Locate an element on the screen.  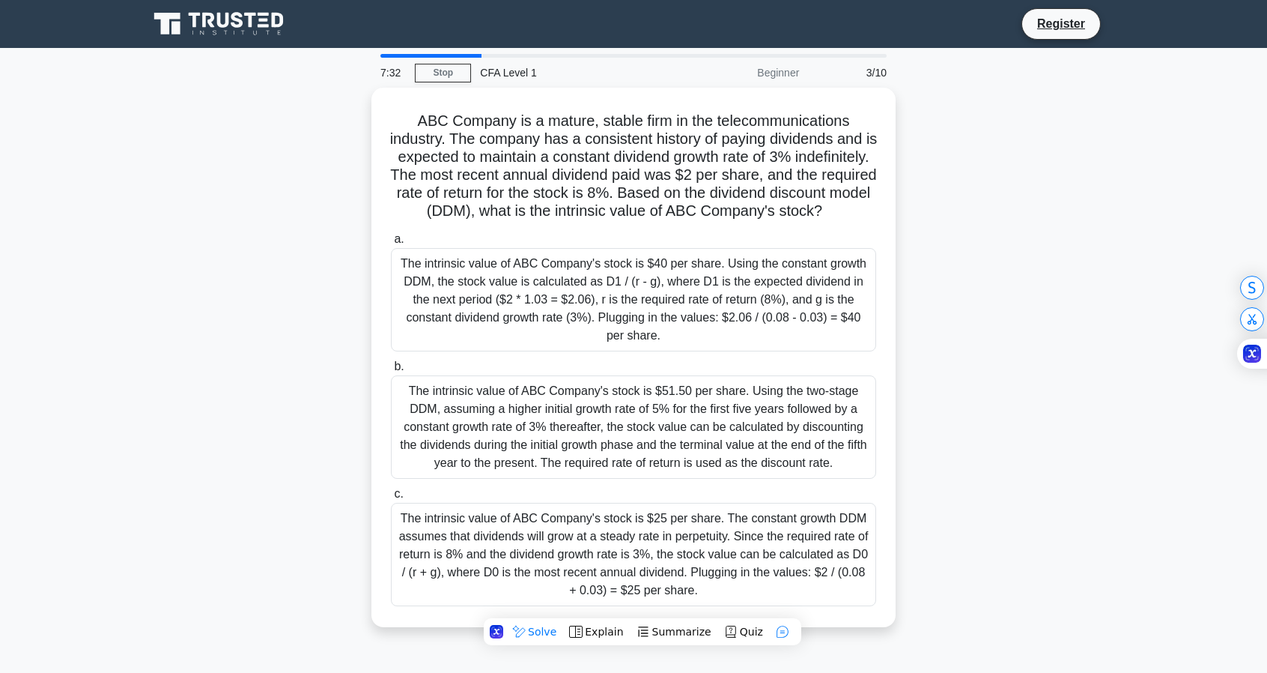
h5: ABC Company is a mature, stable firm in the telecommunications industry. The company has a consis... is located at coordinates (634, 166).